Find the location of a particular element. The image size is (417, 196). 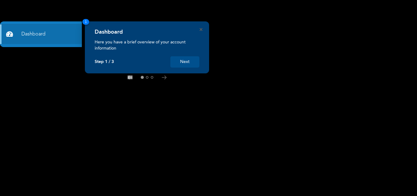

h4: Dashboard is located at coordinates (109, 32).